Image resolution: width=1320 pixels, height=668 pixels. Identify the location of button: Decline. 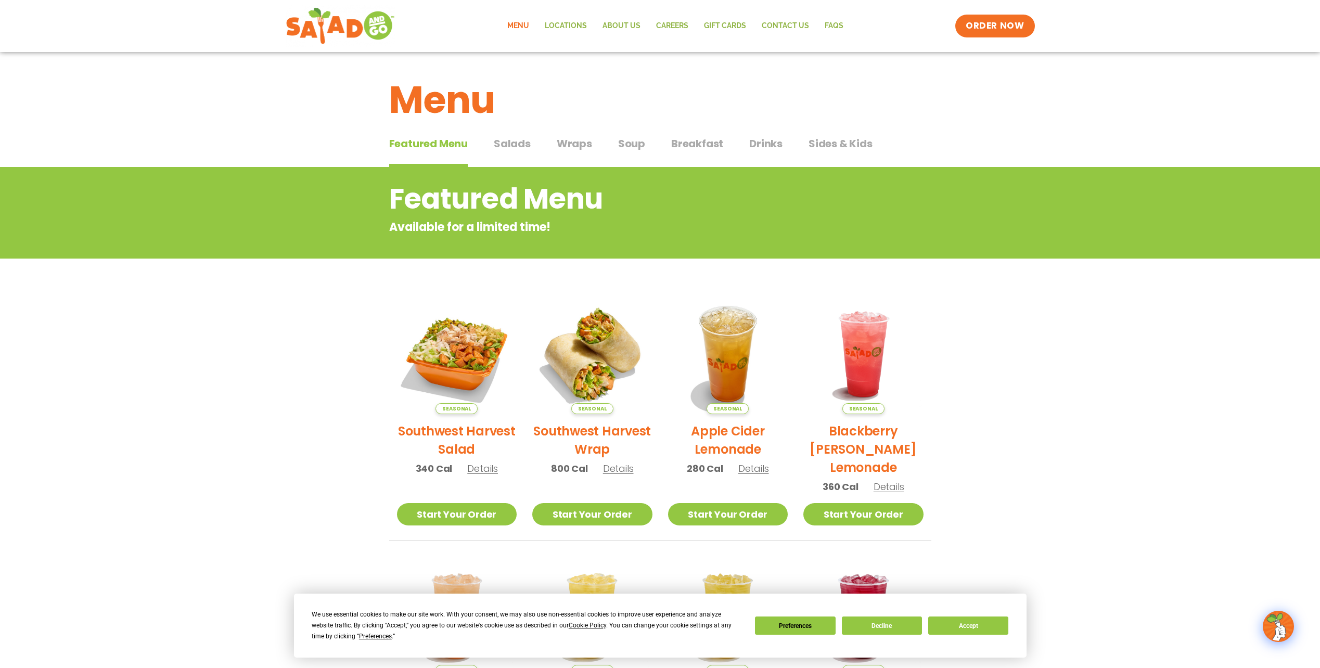
(882, 625).